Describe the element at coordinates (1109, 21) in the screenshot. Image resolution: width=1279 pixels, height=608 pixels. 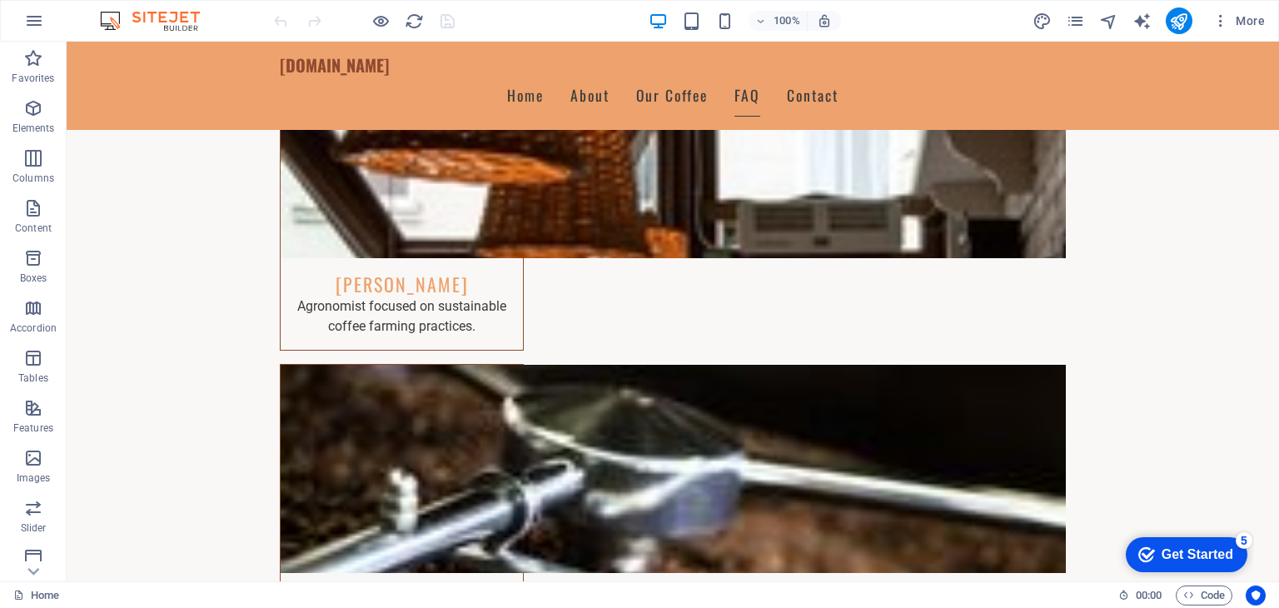
I see `button: navigator` at that location.